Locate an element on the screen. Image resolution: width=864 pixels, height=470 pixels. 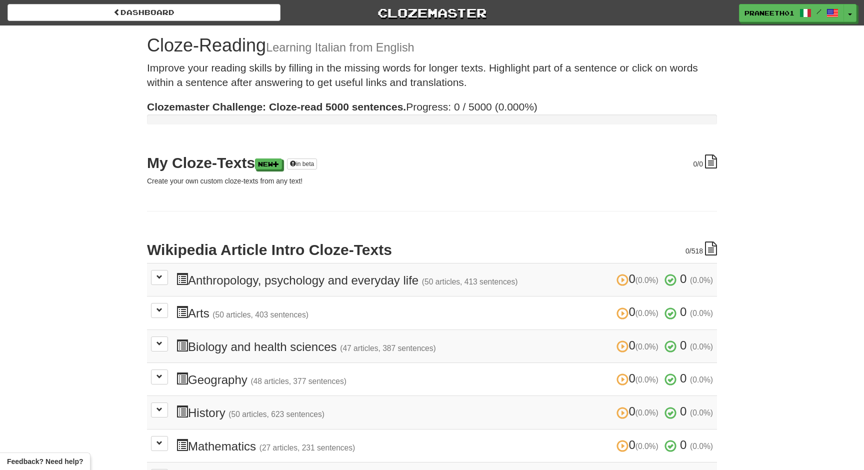
small: (50 articles, 413 sentences) is located at coordinates (470, 281).